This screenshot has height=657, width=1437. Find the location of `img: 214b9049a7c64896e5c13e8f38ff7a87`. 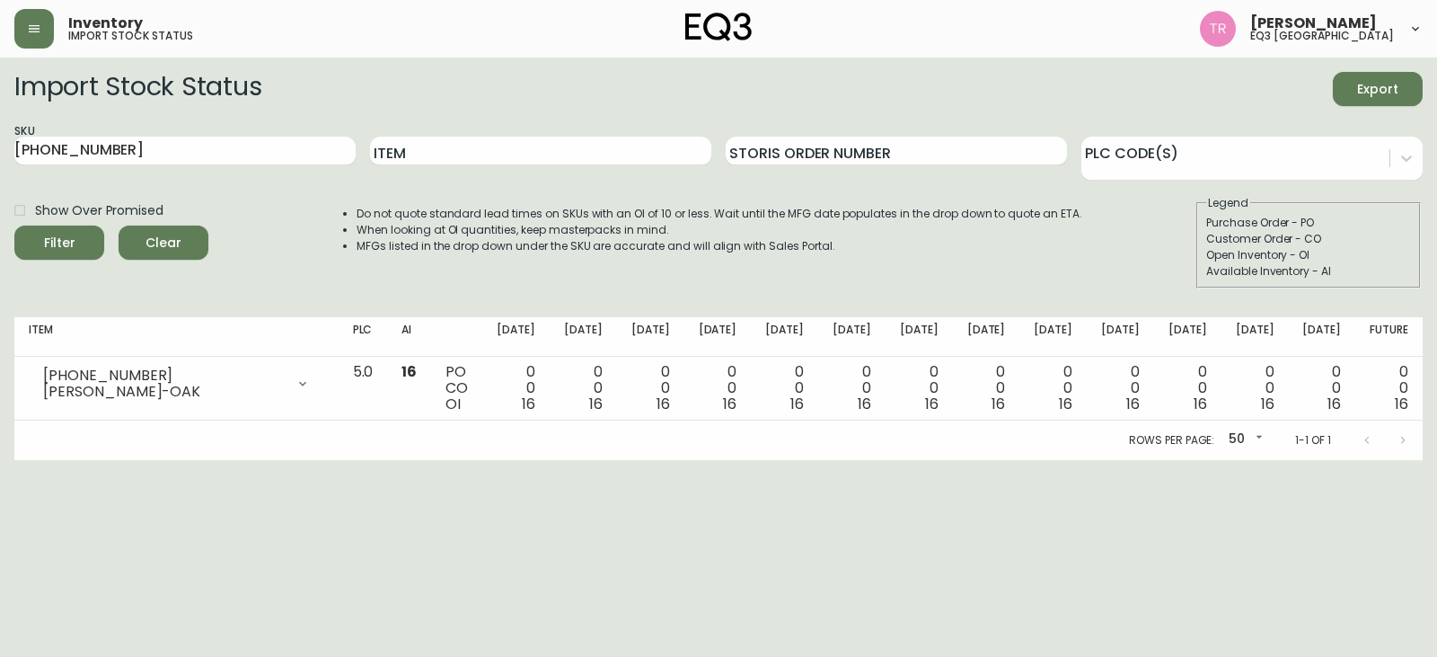

img: 214b9049a7c64896e5c13e8f38ff7a87 is located at coordinates (1218, 29).